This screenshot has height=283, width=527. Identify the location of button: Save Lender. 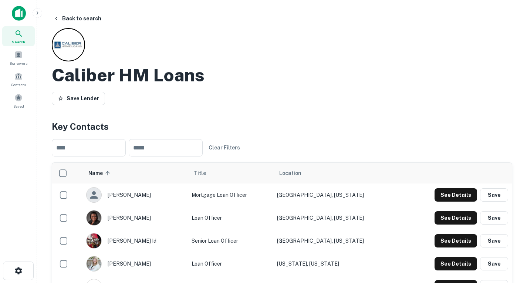
(78, 98).